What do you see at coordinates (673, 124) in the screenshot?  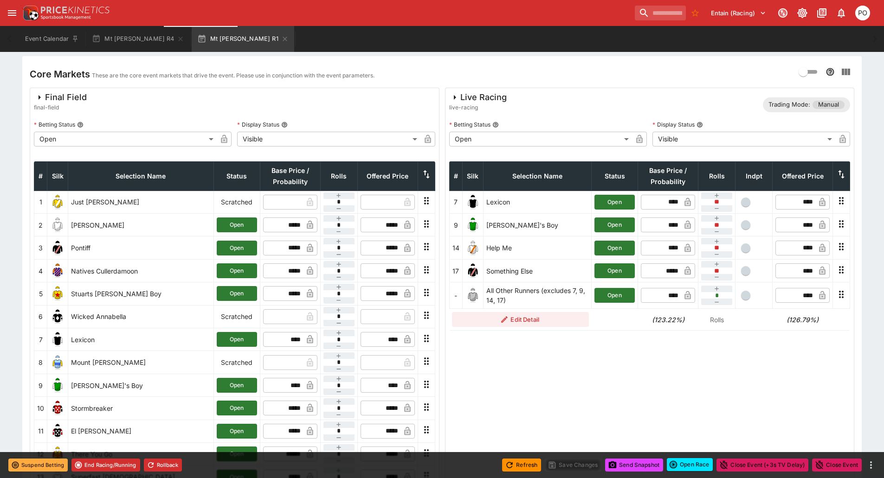 I see `p: Display Status` at bounding box center [673, 124].